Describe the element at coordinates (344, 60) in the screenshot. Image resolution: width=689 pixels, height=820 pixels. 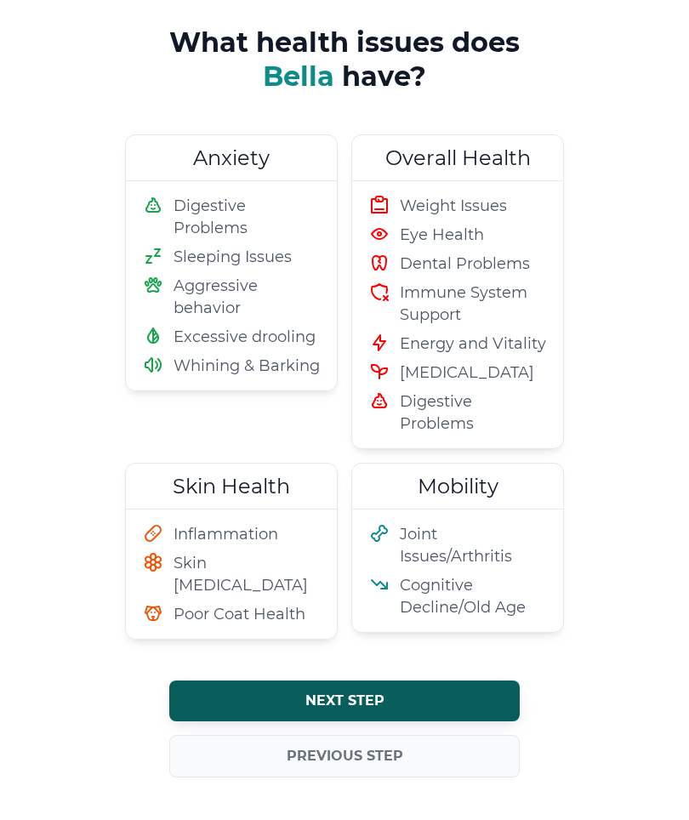
I see `h3: What health issues does have?` at that location.